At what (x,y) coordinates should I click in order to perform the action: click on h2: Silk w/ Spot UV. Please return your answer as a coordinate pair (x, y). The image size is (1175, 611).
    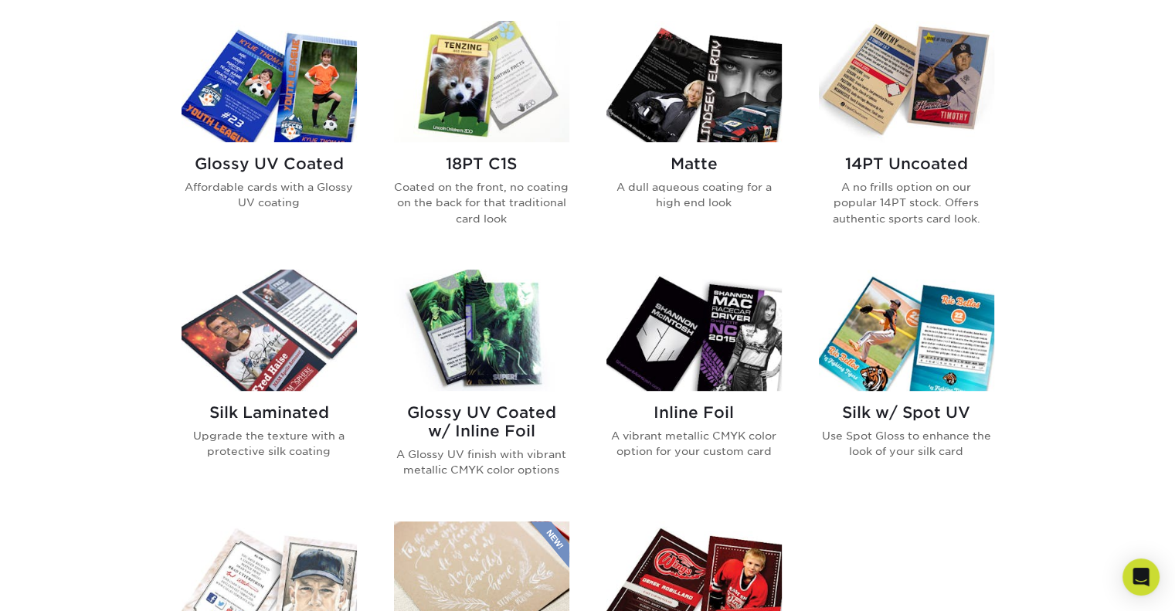
    Looking at the image, I should click on (906, 413).